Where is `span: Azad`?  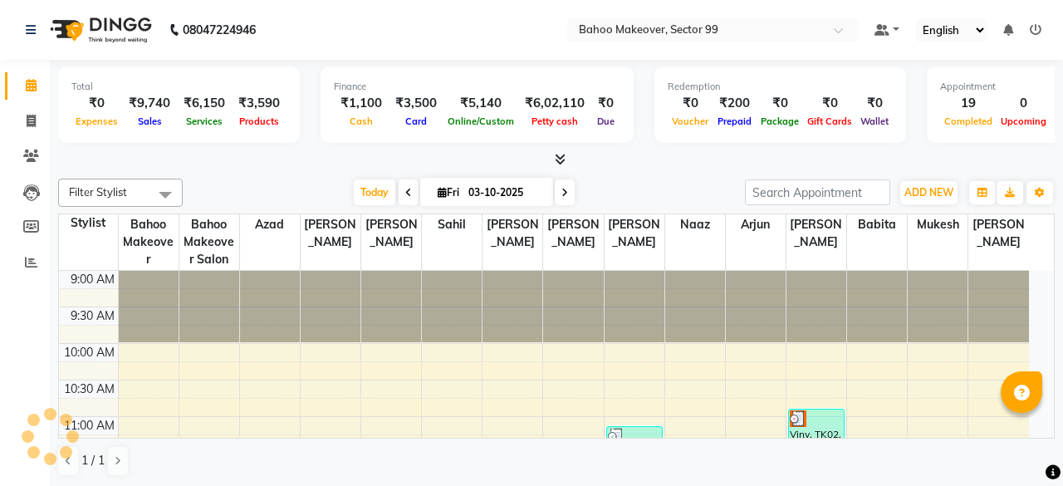 span: Azad is located at coordinates (270, 224).